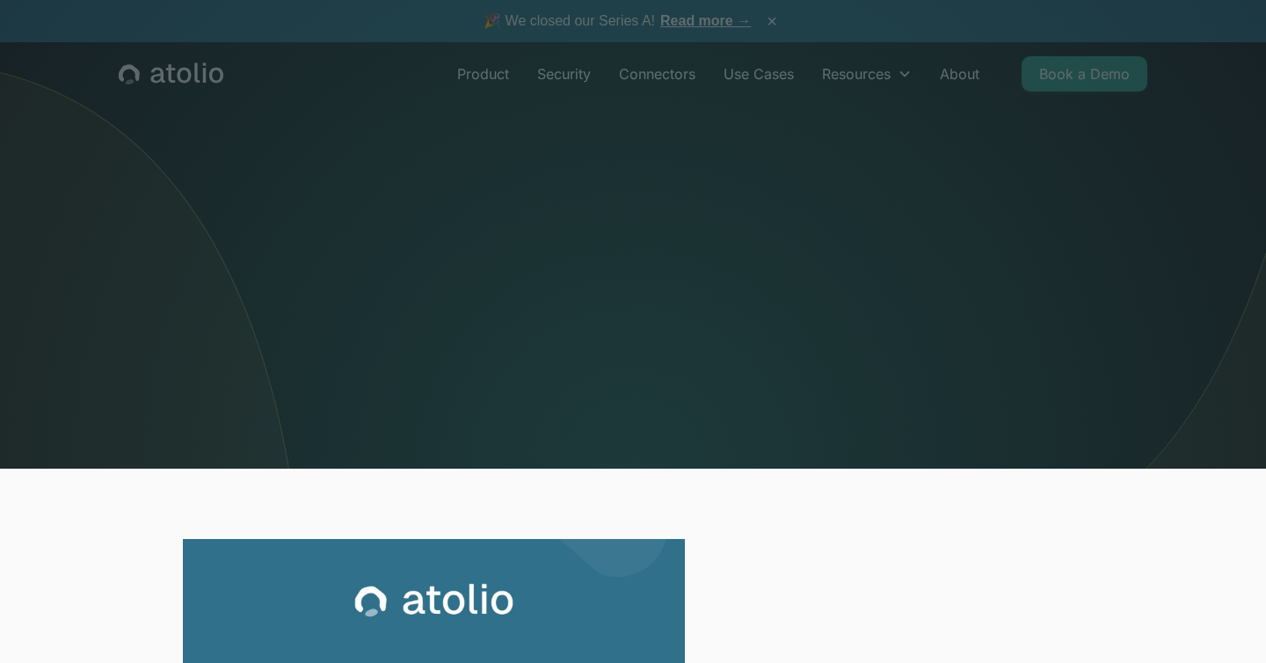 This screenshot has height=663, width=1266. Describe the element at coordinates (171, 74) in the screenshot. I see `a: home` at that location.